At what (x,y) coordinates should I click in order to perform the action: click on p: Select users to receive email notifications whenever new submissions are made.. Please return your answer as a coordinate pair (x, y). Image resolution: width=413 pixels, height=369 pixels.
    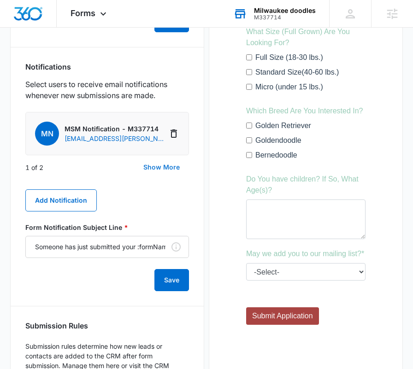
    Looking at the image, I should click on (107, 90).